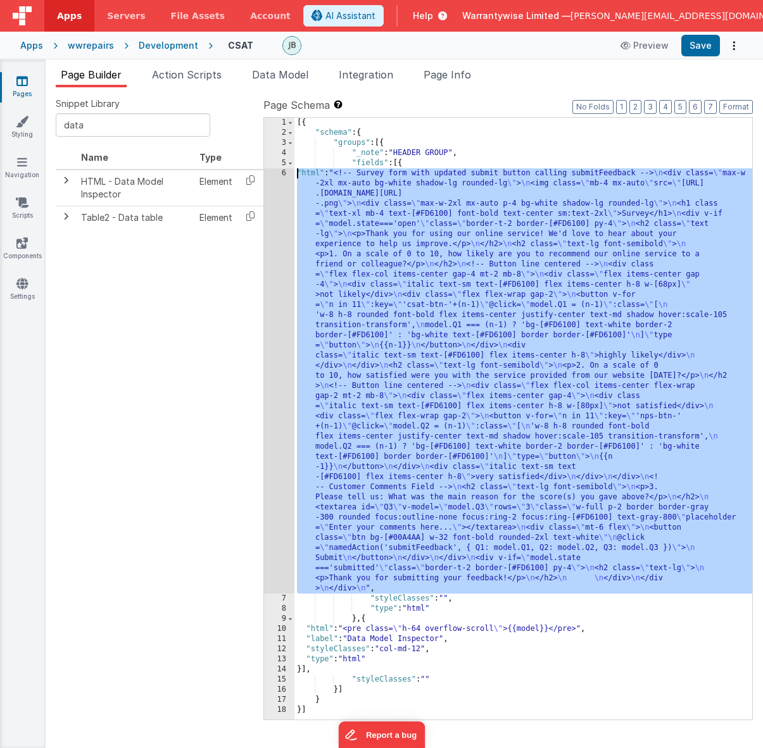 The image size is (763, 748). I want to click on div: 6, so click(279, 381).